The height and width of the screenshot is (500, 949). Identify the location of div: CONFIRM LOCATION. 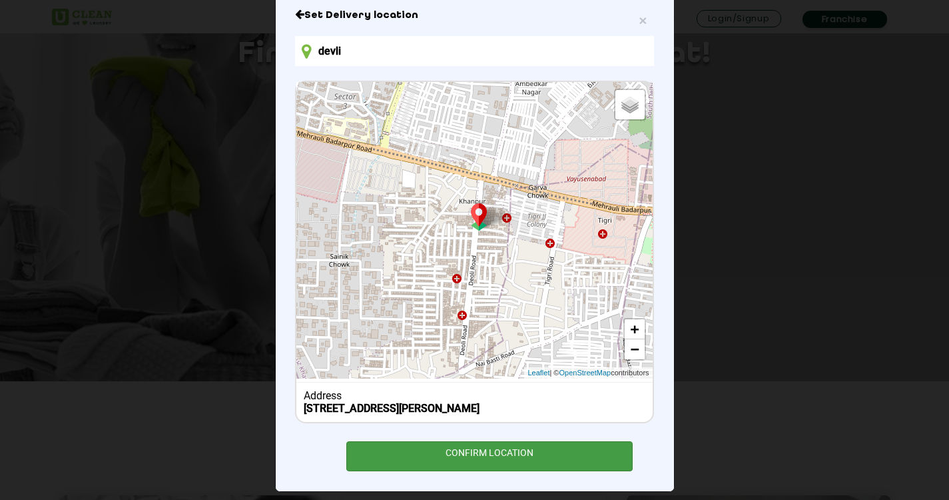
(490, 456).